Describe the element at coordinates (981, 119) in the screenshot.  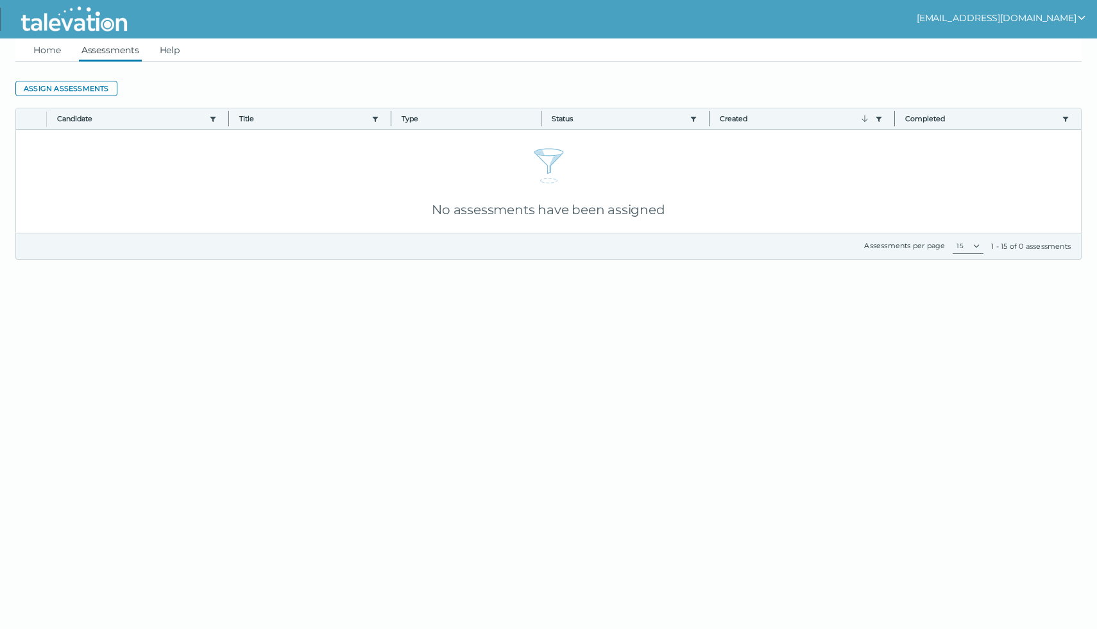
I see `button: Completed` at that location.